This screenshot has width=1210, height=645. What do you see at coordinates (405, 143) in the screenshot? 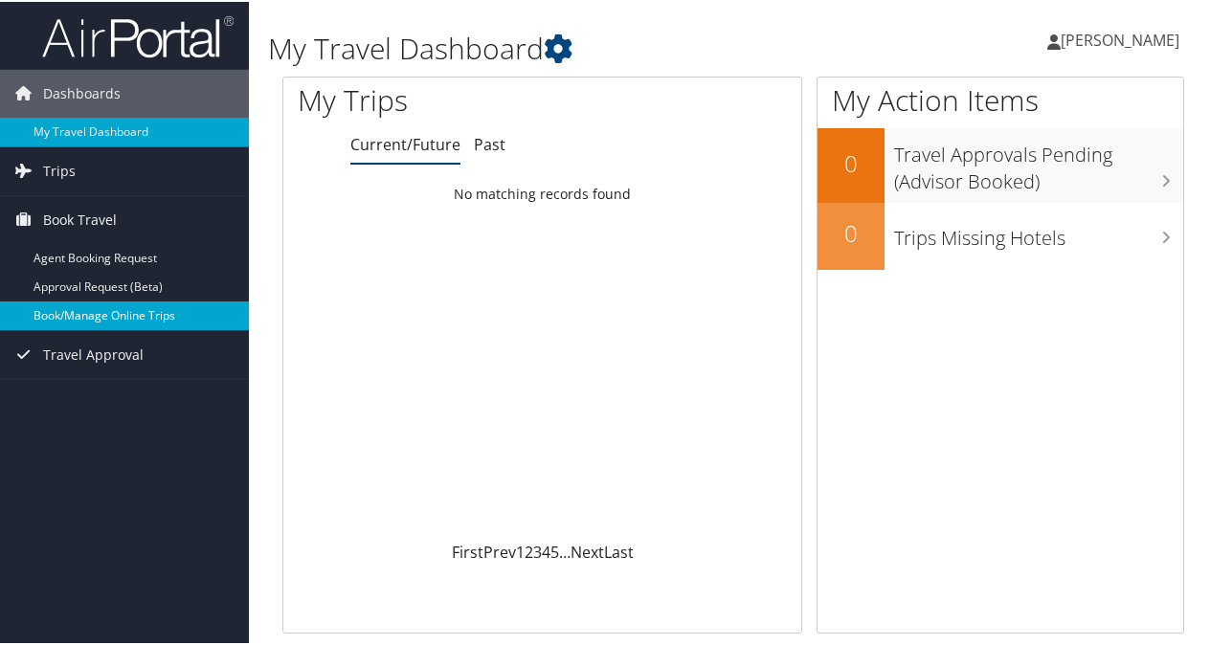
I see `a: Current/Future` at bounding box center [405, 143].